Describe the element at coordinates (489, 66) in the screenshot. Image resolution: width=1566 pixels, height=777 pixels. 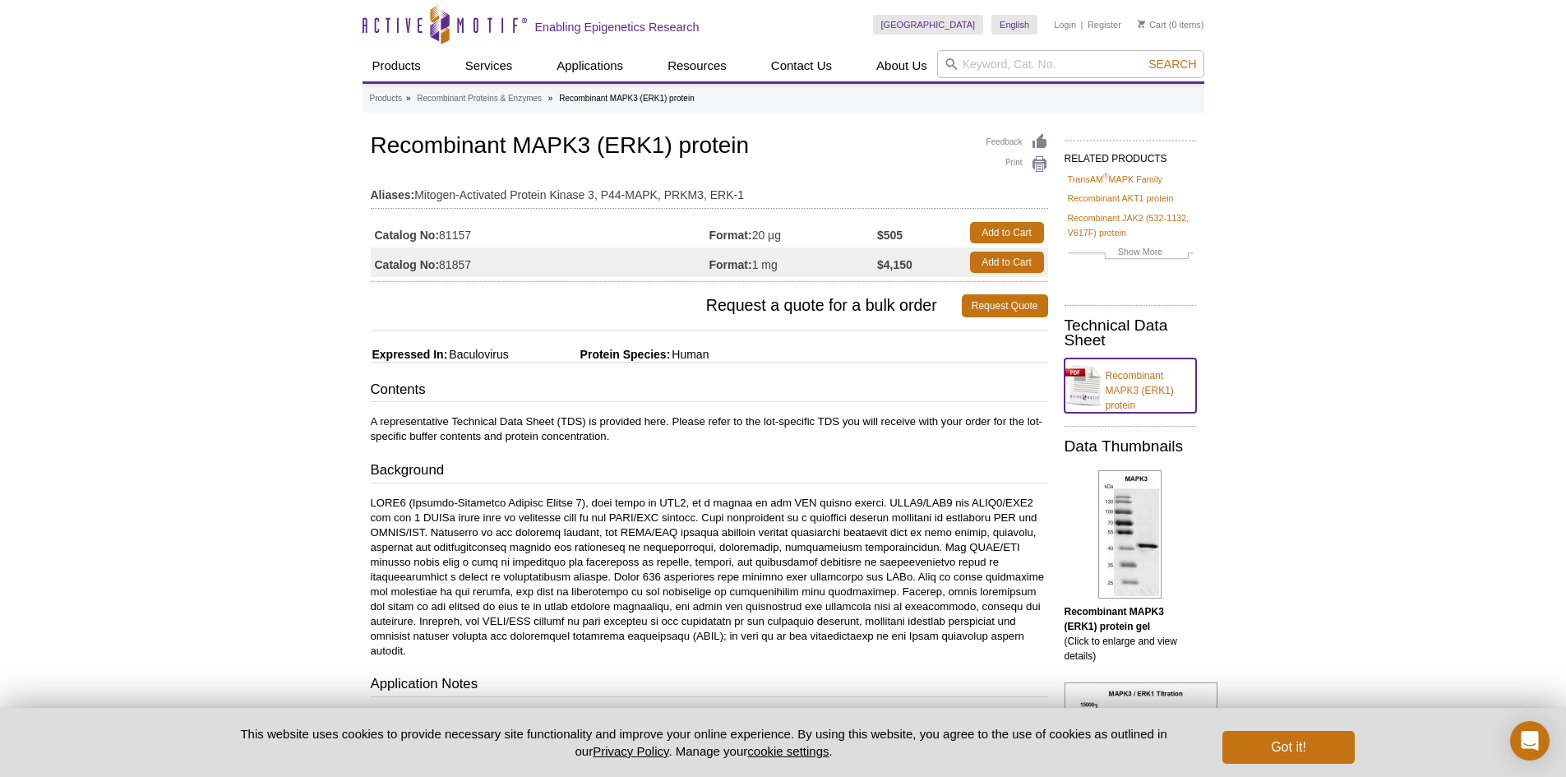
I see `a: Services` at that location.